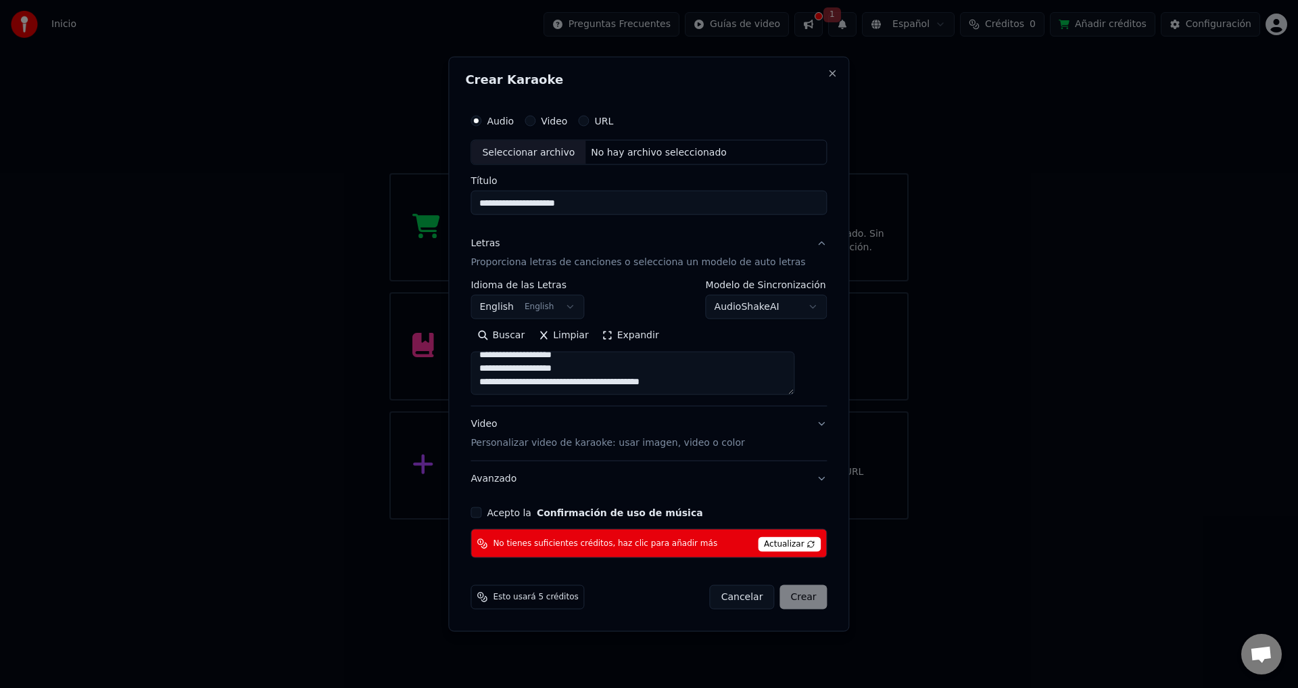  What do you see at coordinates (638, 262) in the screenshot?
I see `p: Proporciona letras de canciones o selecciona un modelo de auto letras` at bounding box center [638, 262].